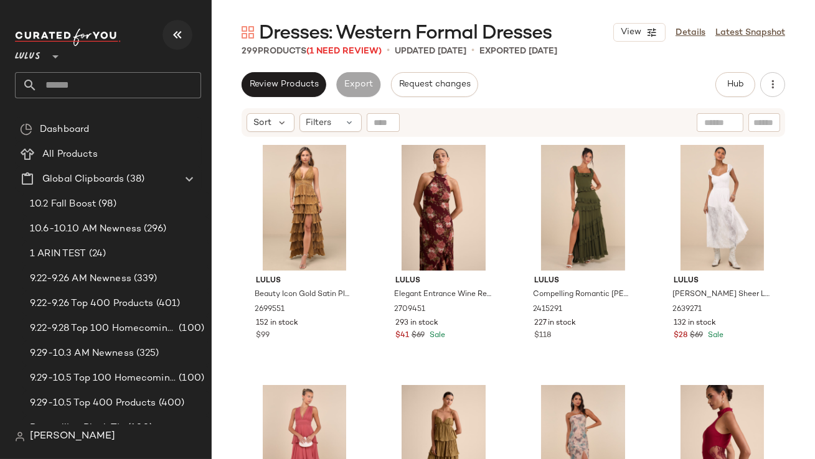 This screenshot has height=459, width=815. Describe the element at coordinates (630, 32) in the screenshot. I see `span: View` at that location.